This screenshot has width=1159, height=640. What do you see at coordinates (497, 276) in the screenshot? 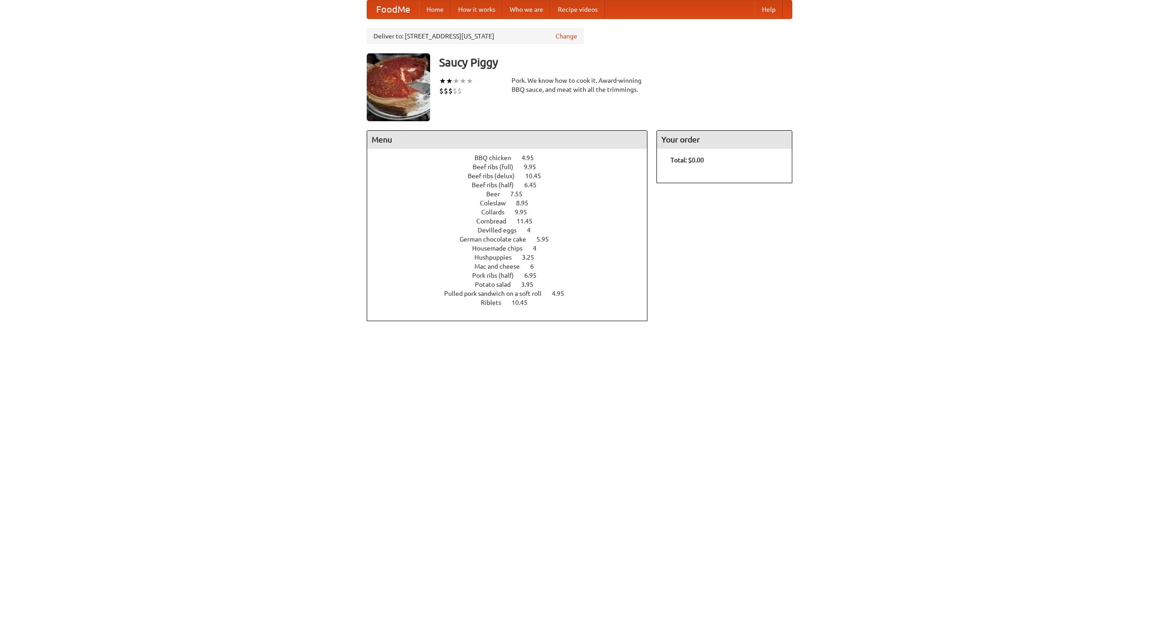
I see `span: Pork ribs (half)` at bounding box center [497, 276].